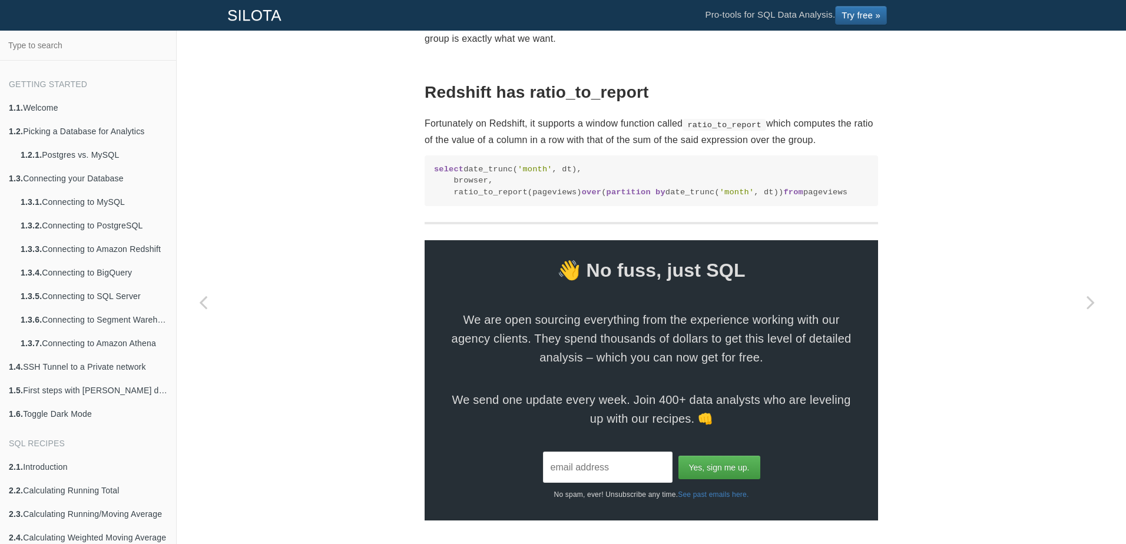 The height and width of the screenshot is (544, 1126). Describe the element at coordinates (449, 169) in the screenshot. I see `span: select` at that location.